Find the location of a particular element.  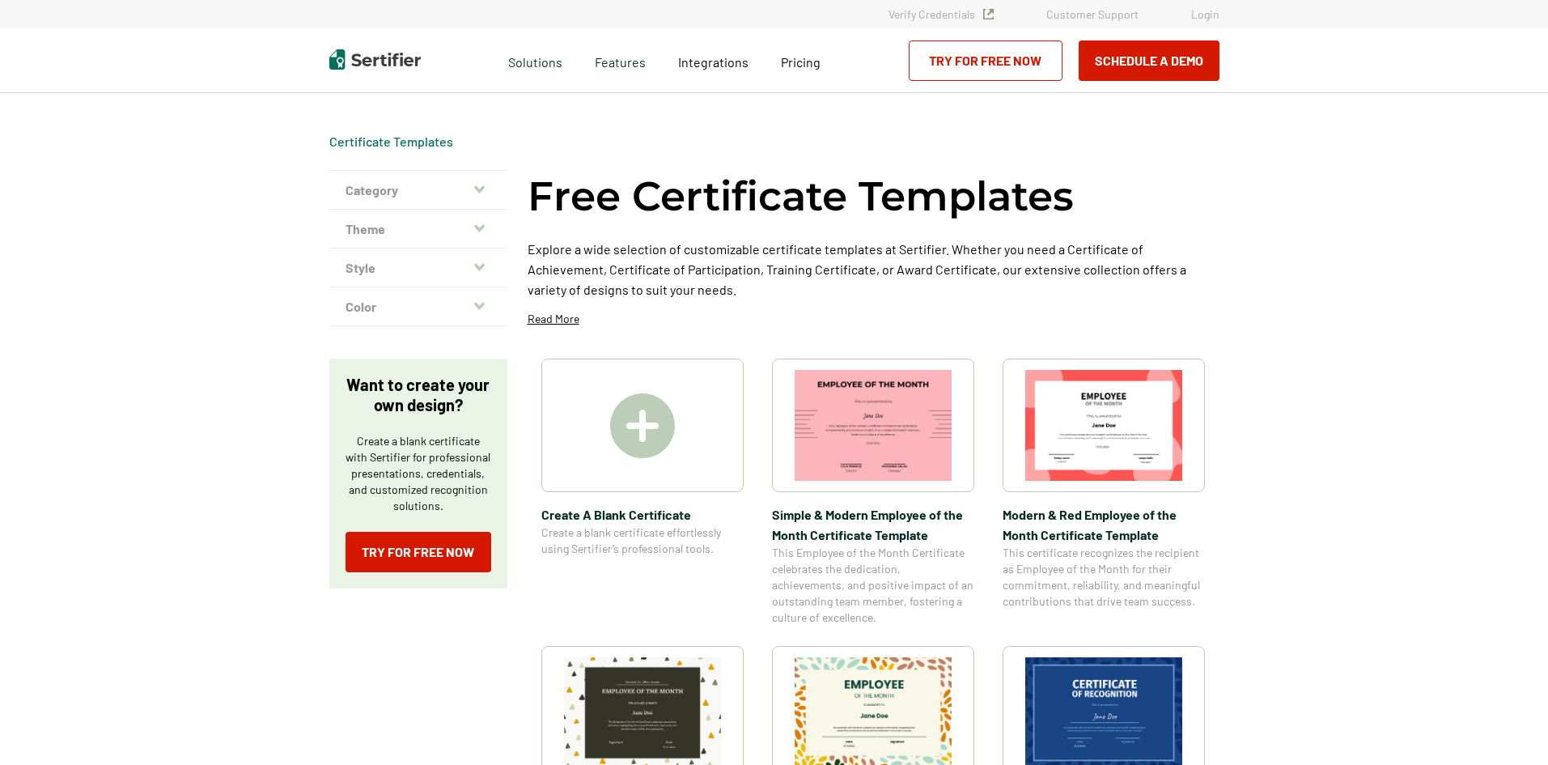

img: Simple & Modern Employee of the Month Certificate Template is located at coordinates (873, 425).